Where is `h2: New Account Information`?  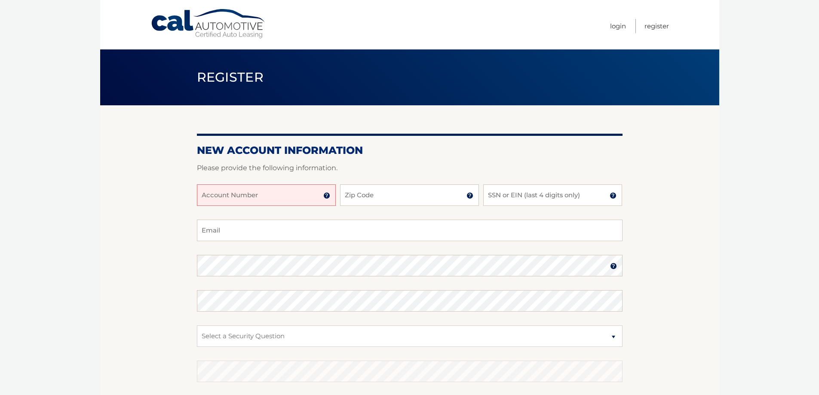
h2: New Account Information is located at coordinates (410, 151).